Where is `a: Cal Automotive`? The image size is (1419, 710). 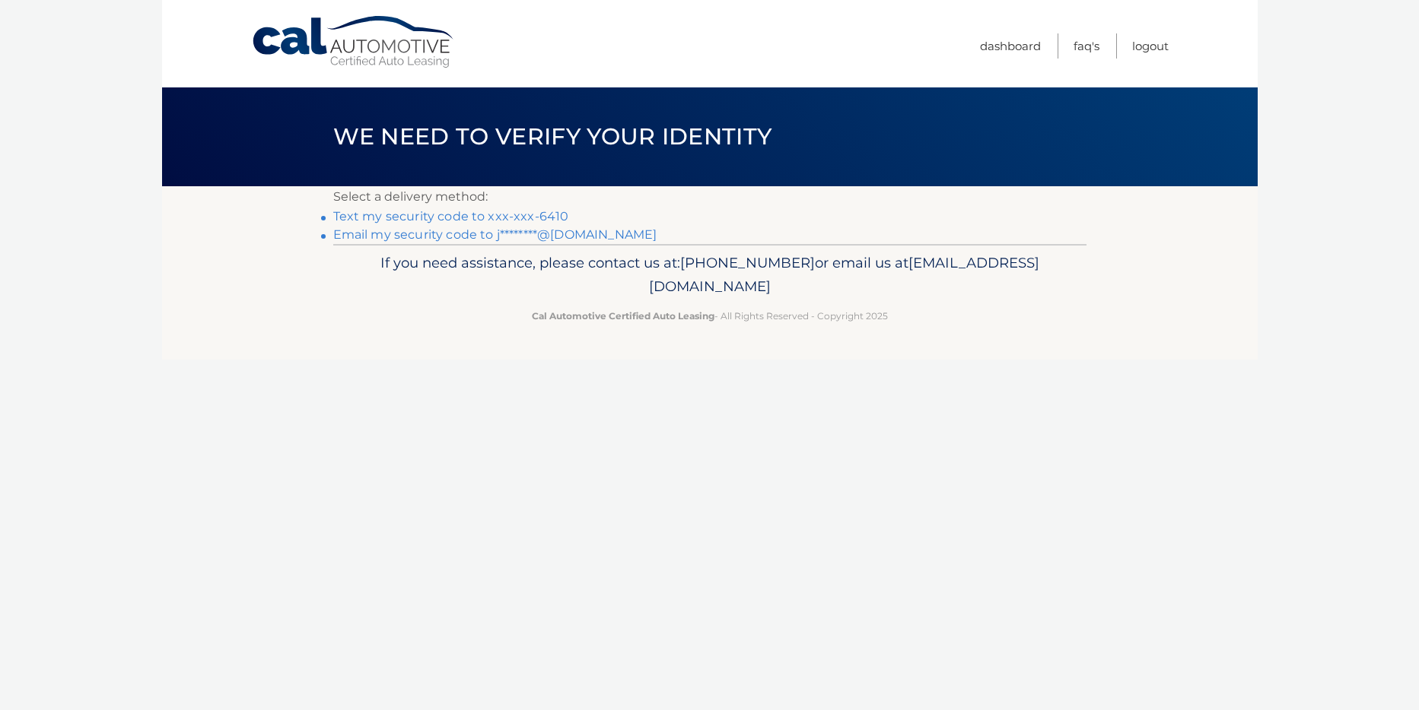 a: Cal Automotive is located at coordinates (354, 42).